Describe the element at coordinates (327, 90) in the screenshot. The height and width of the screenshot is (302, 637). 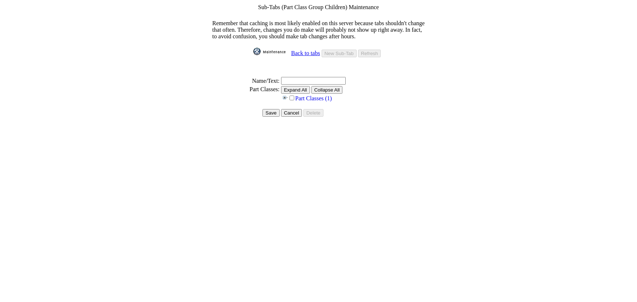
I see `input: Collapse All` at that location.